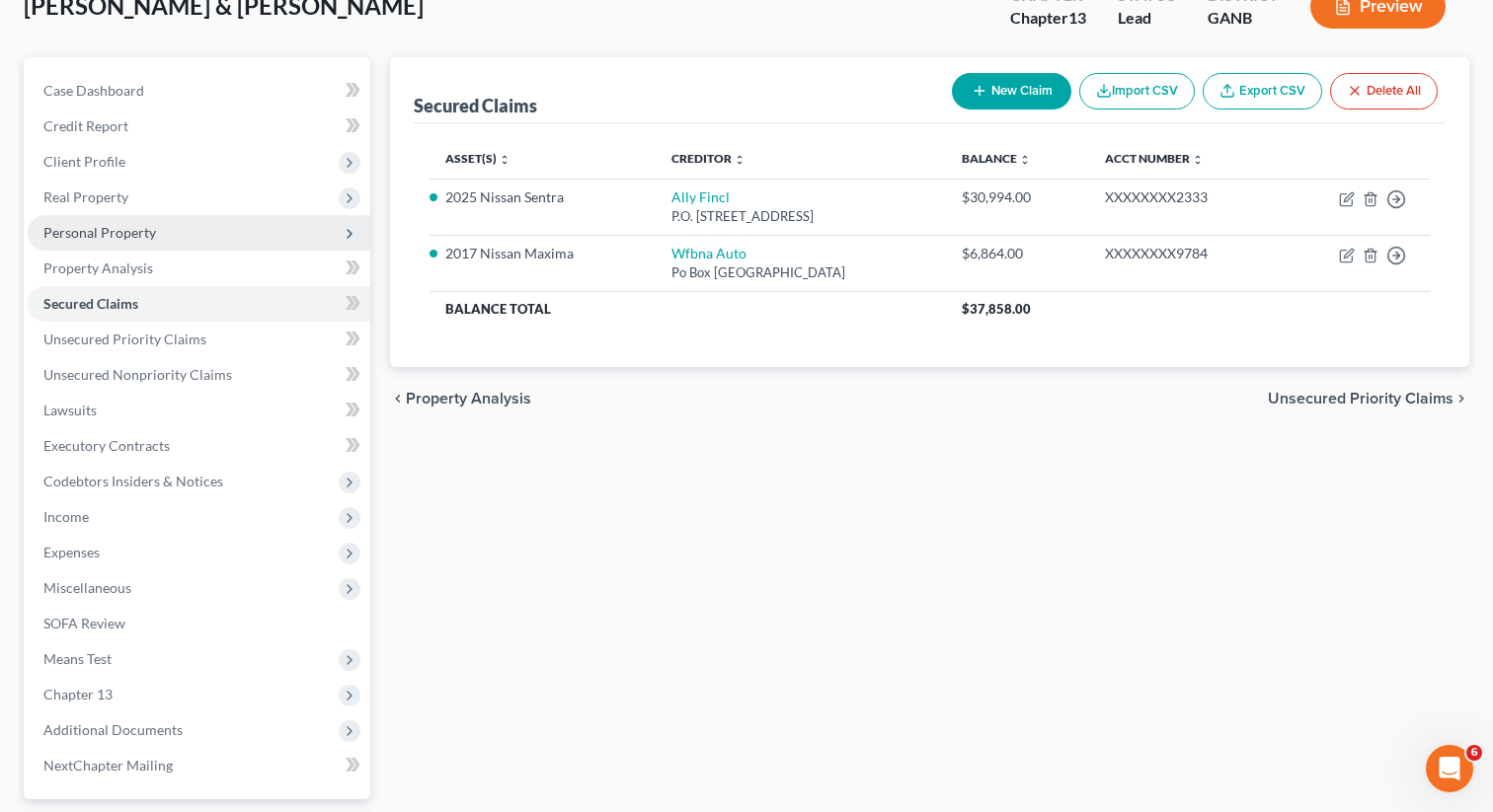  I want to click on li: 2025 Nissan Sentra, so click(542, 198).